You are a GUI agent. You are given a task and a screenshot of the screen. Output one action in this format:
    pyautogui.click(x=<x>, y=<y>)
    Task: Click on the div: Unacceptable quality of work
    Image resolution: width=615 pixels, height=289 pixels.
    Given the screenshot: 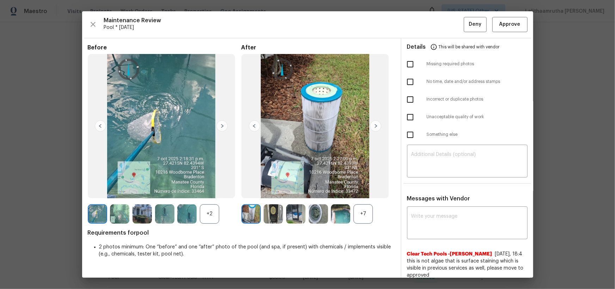 What is the action you would take?
    pyautogui.click(x=467, y=117)
    